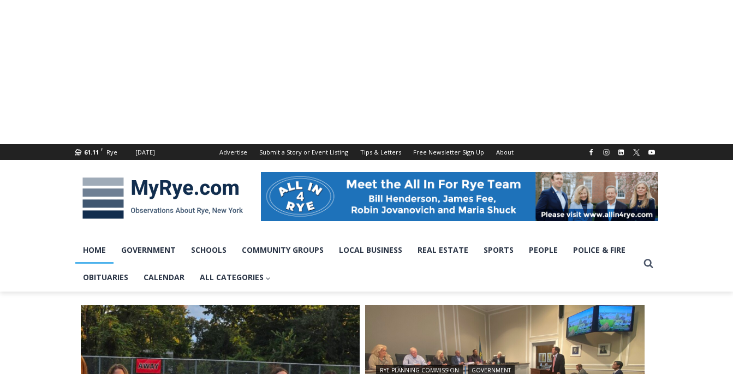  What do you see at coordinates (233, 152) in the screenshot?
I see `a: Advertise` at bounding box center [233, 152].